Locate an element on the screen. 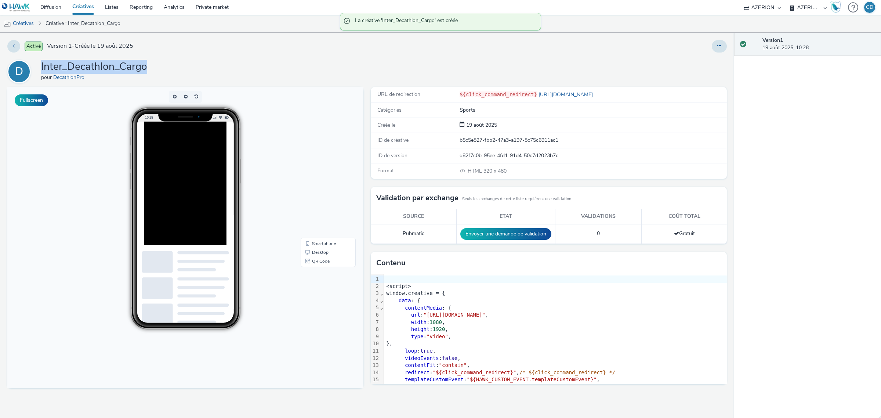 Image resolution: width=881 pixels, height=418 pixels. code: ${click_command_redirect} is located at coordinates (498, 94).